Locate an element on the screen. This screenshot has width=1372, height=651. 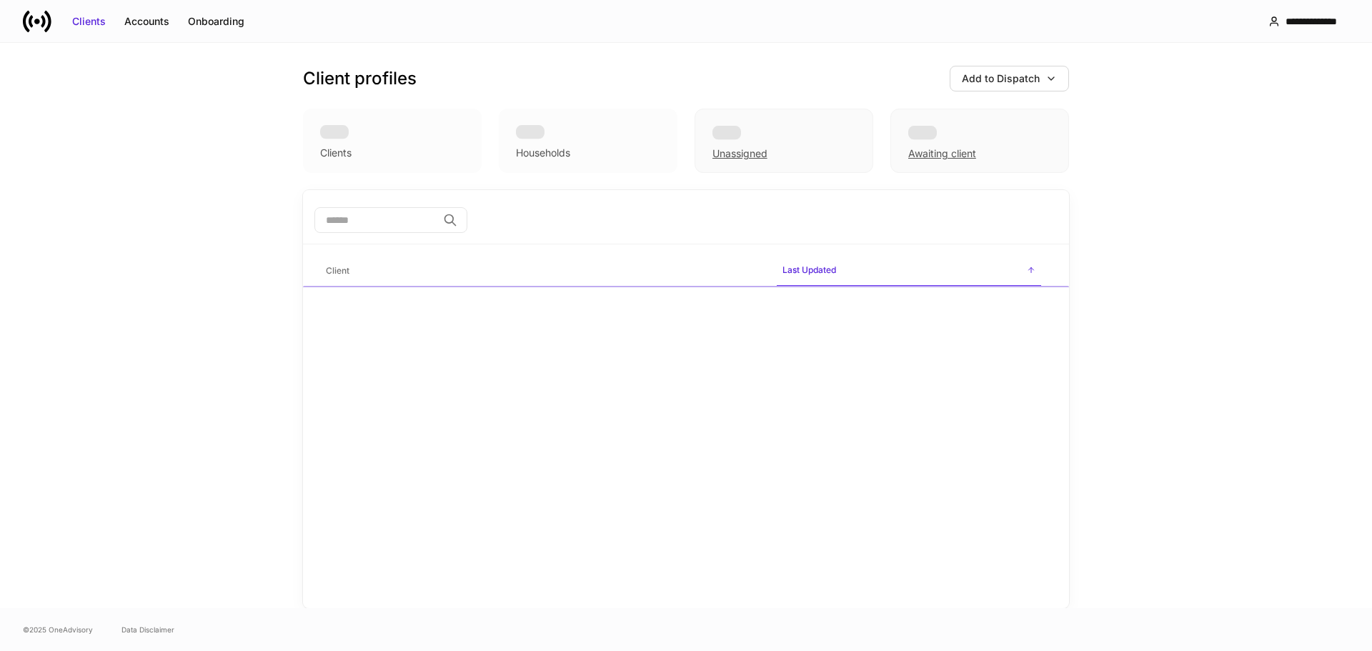
h3: Client profiles is located at coordinates (360, 79).